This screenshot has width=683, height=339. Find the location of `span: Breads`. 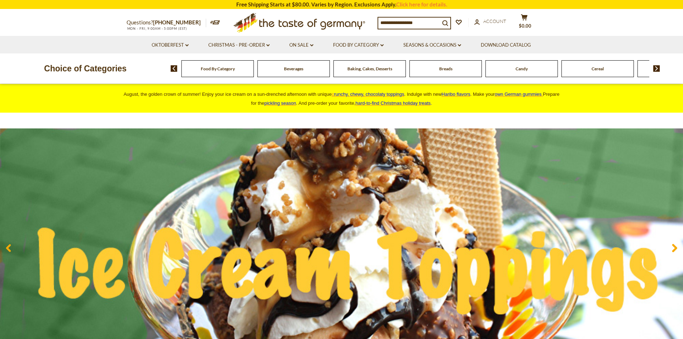

span: Breads is located at coordinates (446, 68).